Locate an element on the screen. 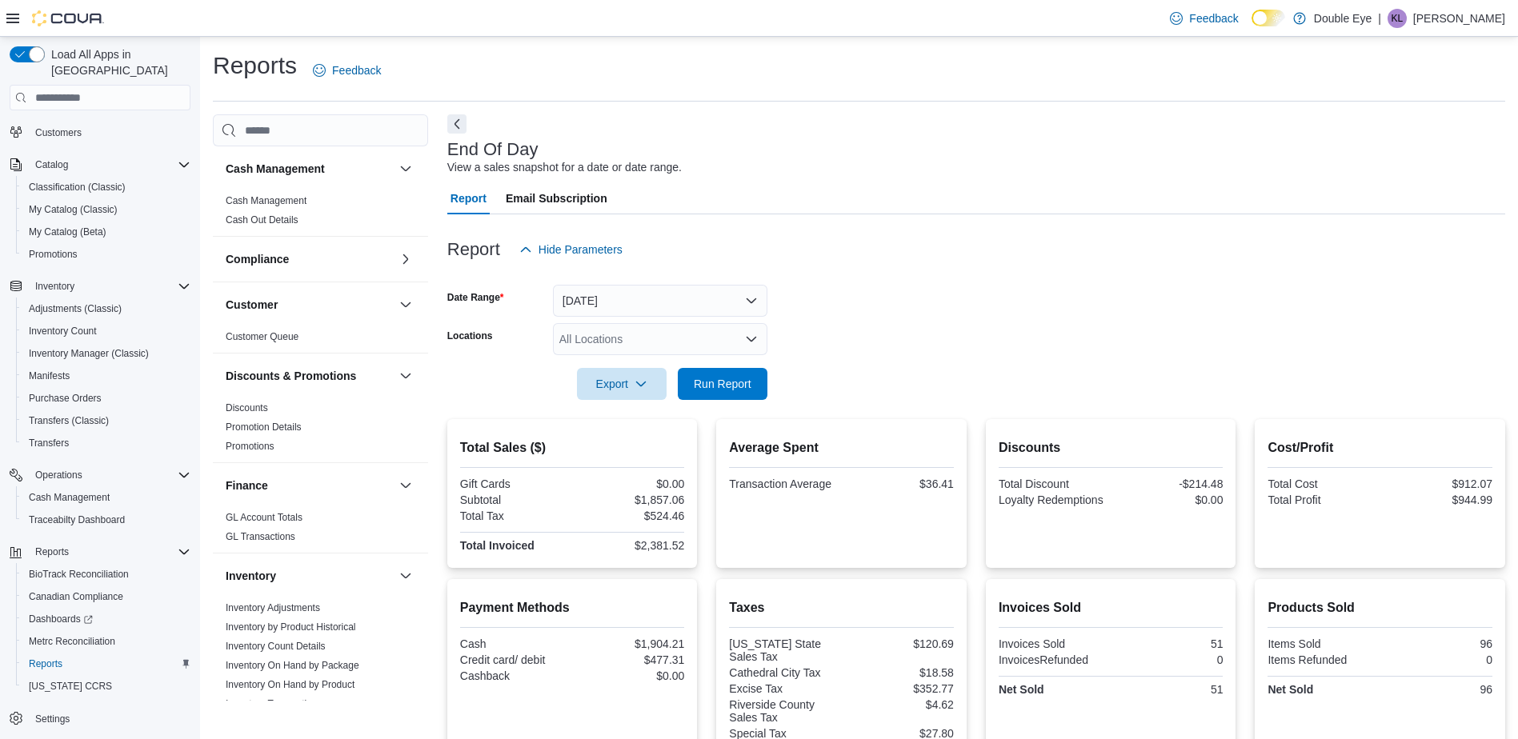 The image size is (1518, 739). div: $944.99 is located at coordinates (1438, 500).